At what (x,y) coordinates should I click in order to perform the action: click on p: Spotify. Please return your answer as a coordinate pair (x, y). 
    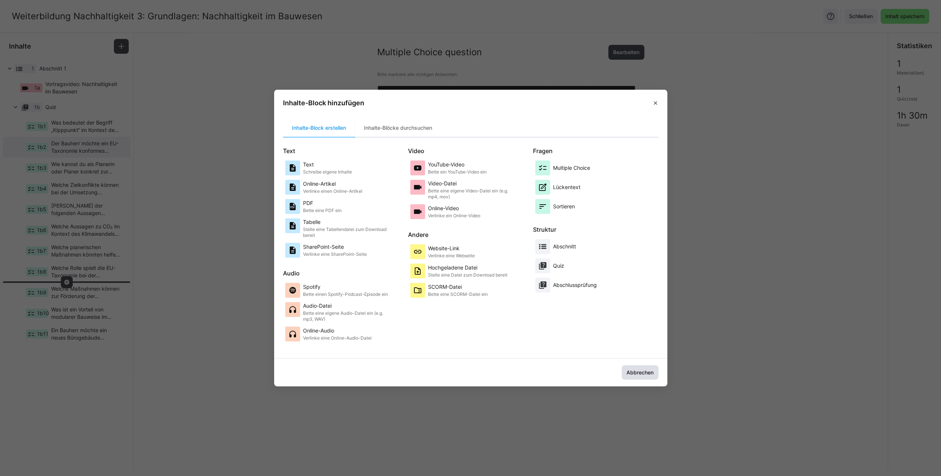
    Looking at the image, I should click on (345, 287).